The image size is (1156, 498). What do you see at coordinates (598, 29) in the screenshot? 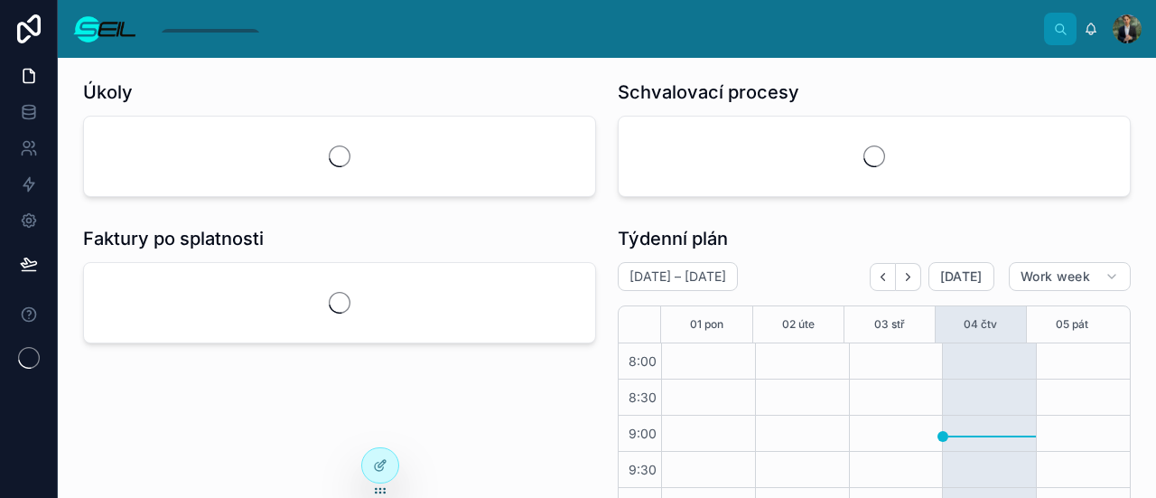
I see `div: scrollable content` at bounding box center [598, 29].